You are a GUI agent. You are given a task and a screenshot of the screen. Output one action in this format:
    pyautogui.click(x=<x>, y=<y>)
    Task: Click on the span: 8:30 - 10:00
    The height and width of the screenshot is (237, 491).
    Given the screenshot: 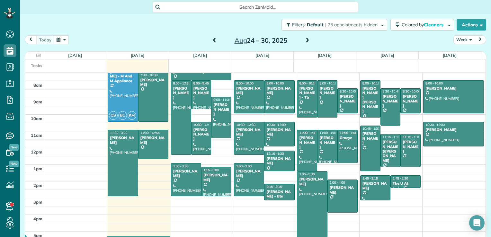 What is the action you would take?
    pyautogui.click(x=348, y=91)
    